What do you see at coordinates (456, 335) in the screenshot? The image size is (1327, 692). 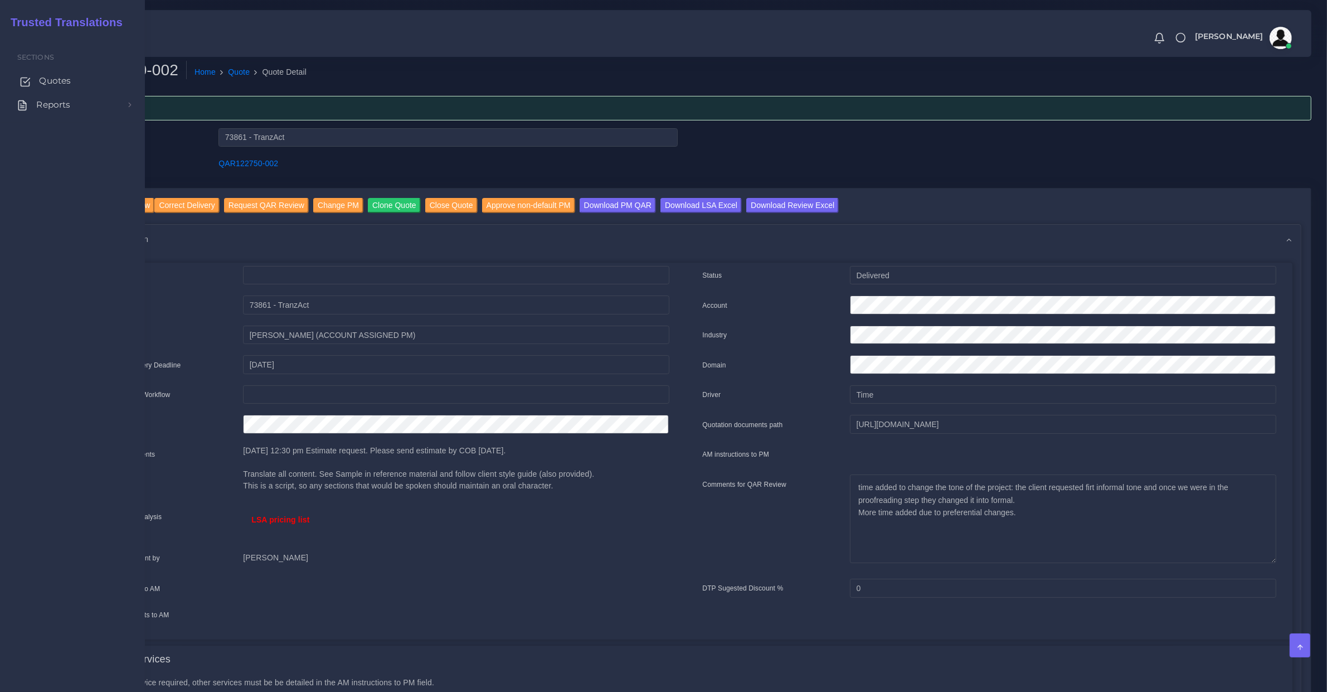 I see `input: pm` at bounding box center [456, 335].